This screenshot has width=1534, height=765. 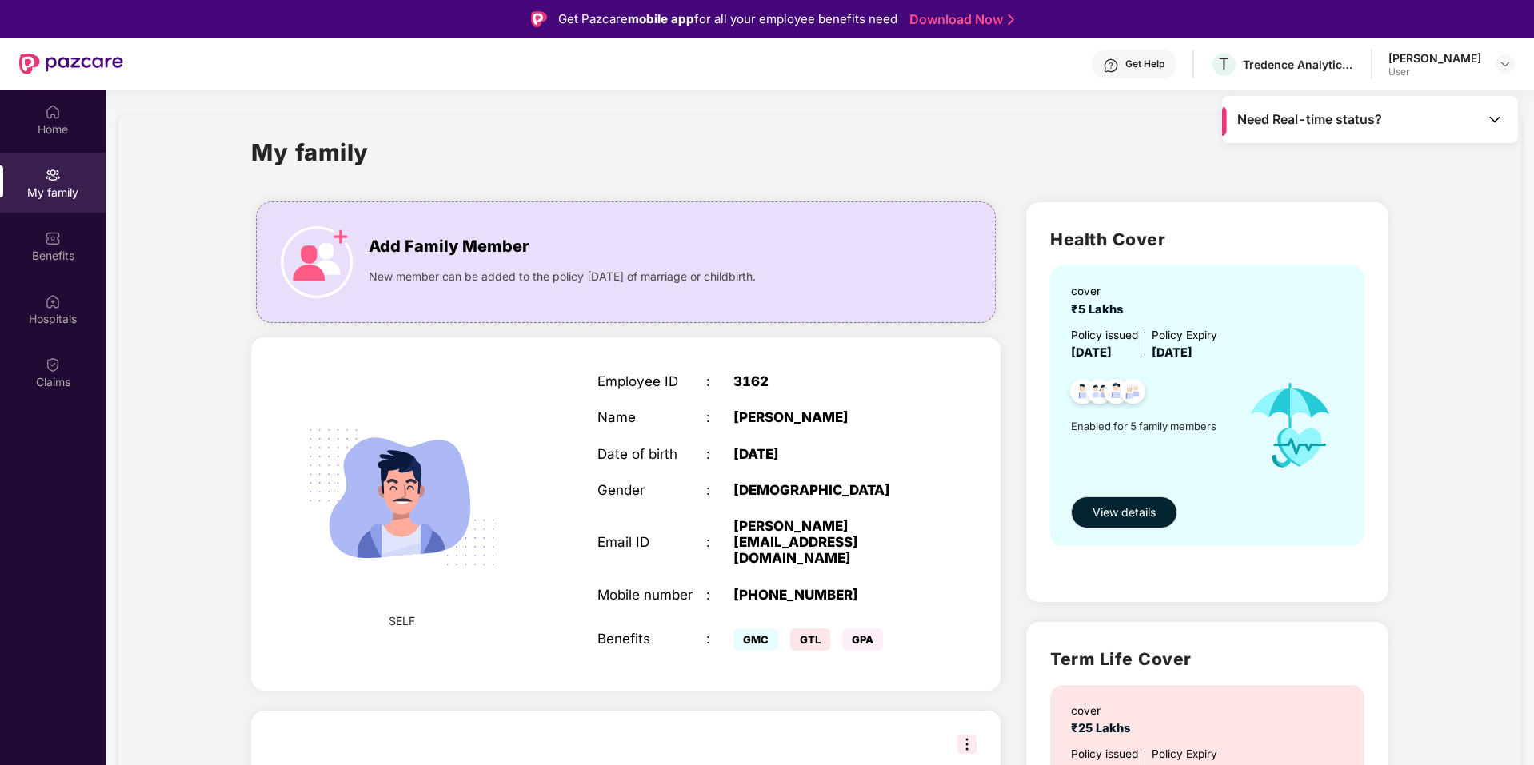 I want to click on img: Toggle Icon, so click(x=1494, y=119).